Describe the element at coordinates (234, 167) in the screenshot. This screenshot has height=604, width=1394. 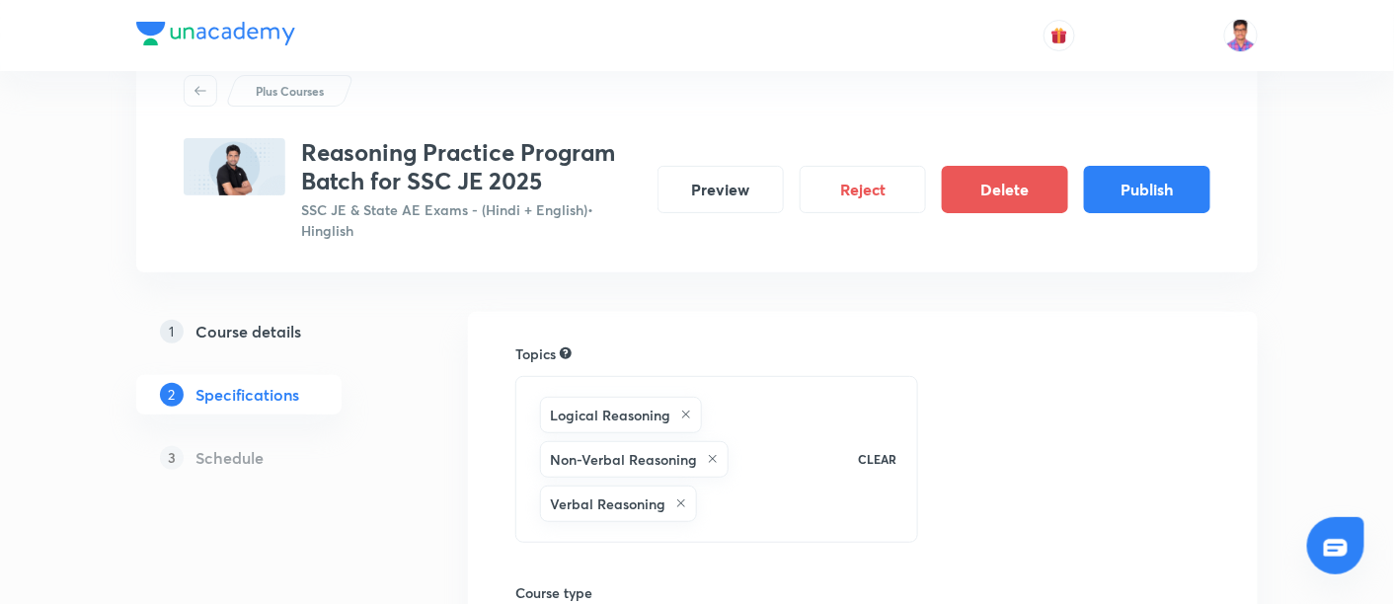
I see `img: 28DB1136-0F19-450F-BD23-986AD3A15CD5_plus.png` at that location.